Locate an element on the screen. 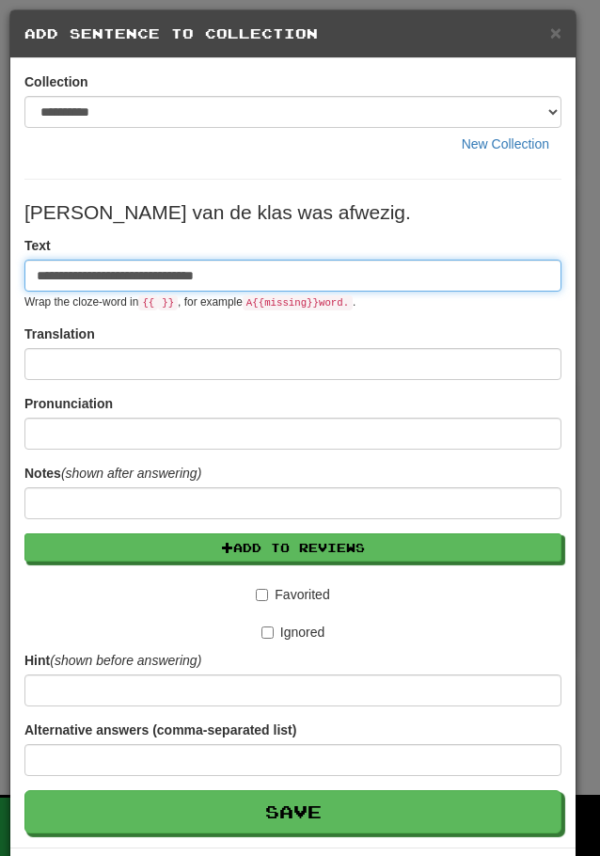 This screenshot has width=600, height=856. button: Close is located at coordinates (556, 32).